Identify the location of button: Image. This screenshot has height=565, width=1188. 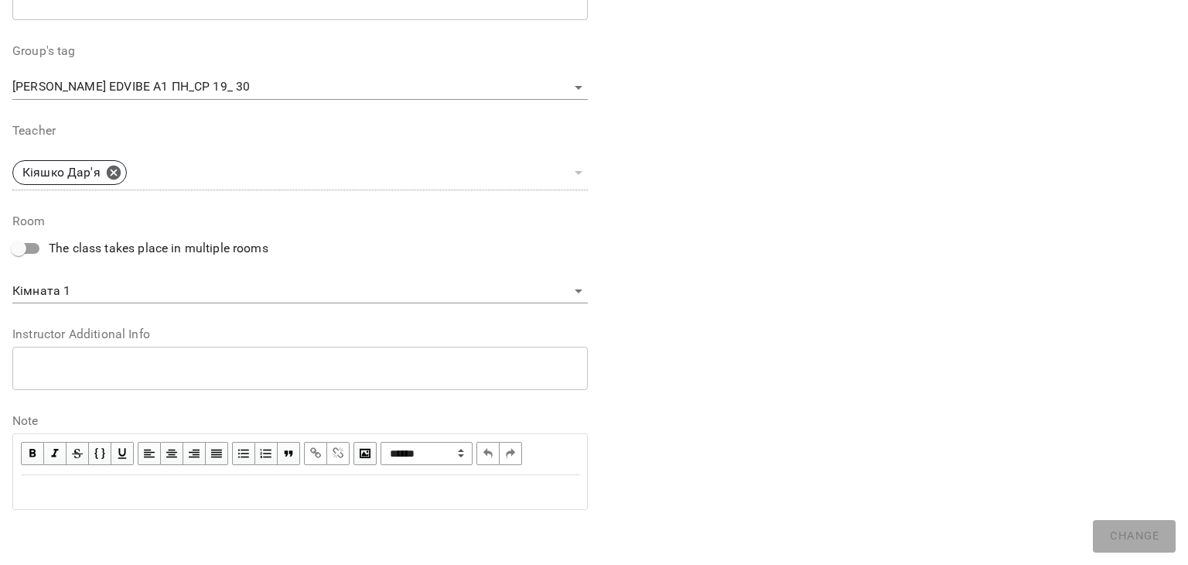
(365, 453).